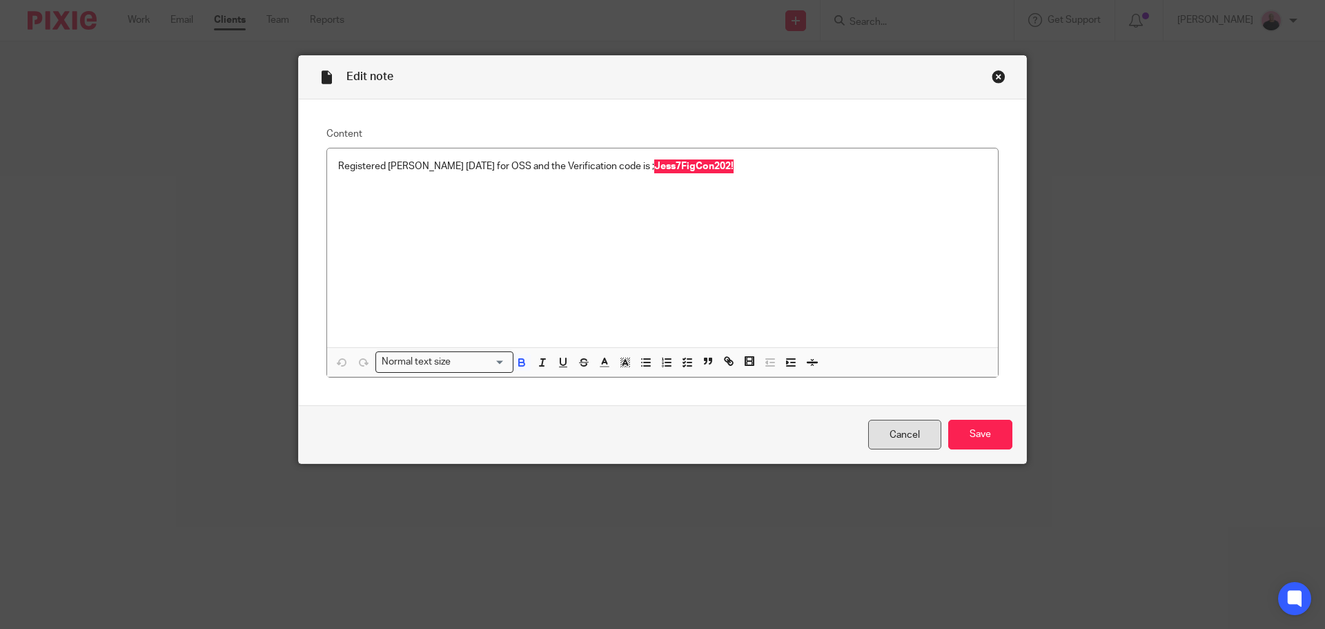 The width and height of the screenshot is (1325, 629). What do you see at coordinates (416, 362) in the screenshot?
I see `span: Normal text size` at bounding box center [416, 362].